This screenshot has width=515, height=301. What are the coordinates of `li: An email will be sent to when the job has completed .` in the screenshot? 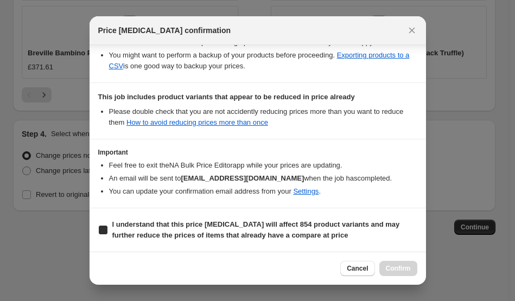 It's located at (263, 178).